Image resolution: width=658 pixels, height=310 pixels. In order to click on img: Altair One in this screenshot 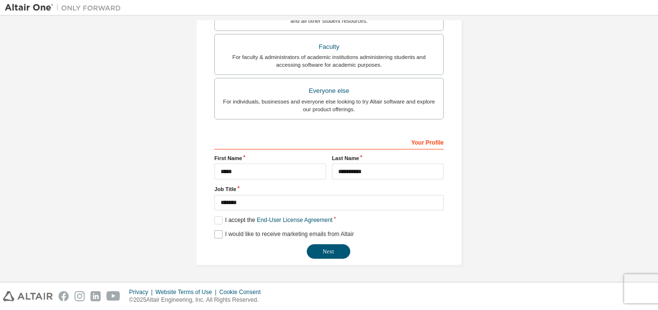, I will do `click(65, 8)`.